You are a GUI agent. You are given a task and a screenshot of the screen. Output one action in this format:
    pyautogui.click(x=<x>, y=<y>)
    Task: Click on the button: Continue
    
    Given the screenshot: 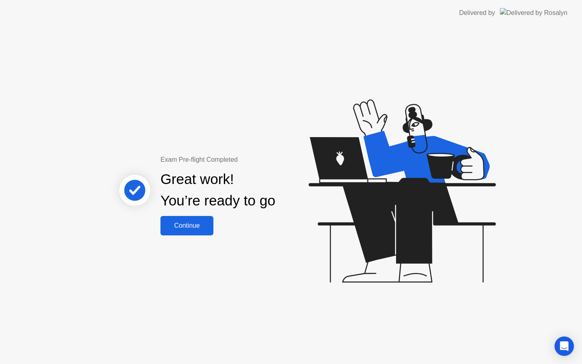 What is the action you would take?
    pyautogui.click(x=187, y=225)
    